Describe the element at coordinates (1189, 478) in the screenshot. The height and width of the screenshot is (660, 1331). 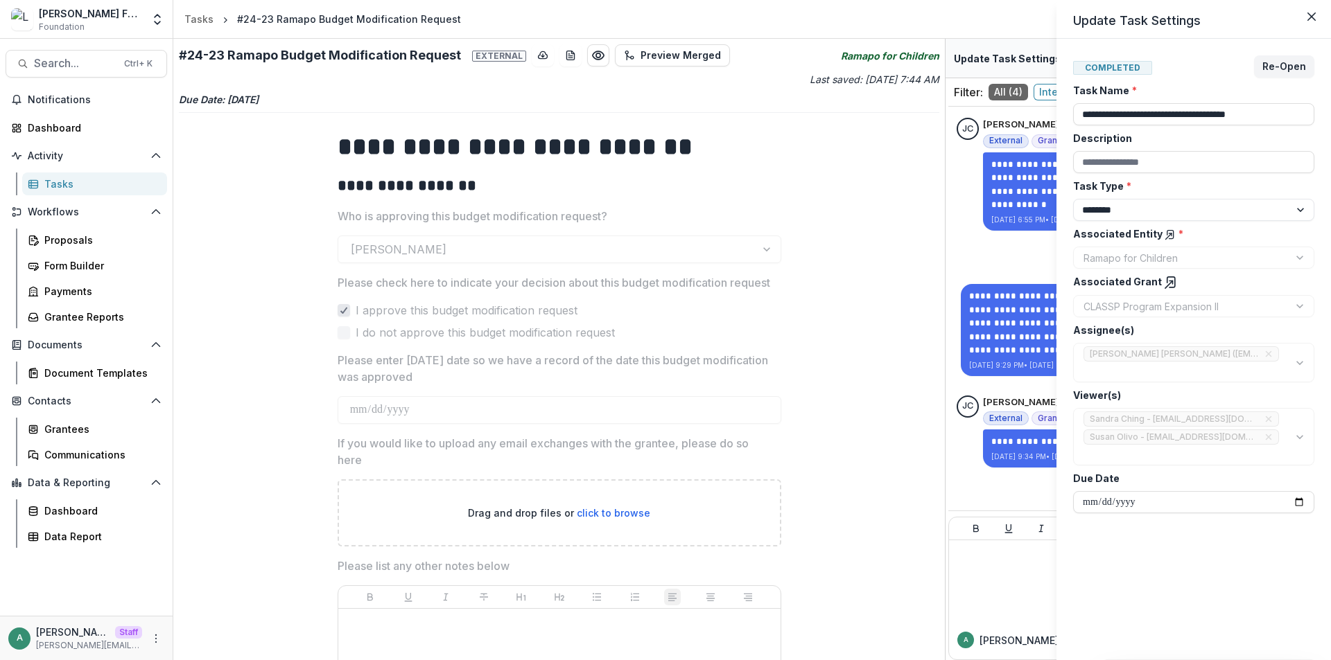
I see `label: Due Date` at that location.